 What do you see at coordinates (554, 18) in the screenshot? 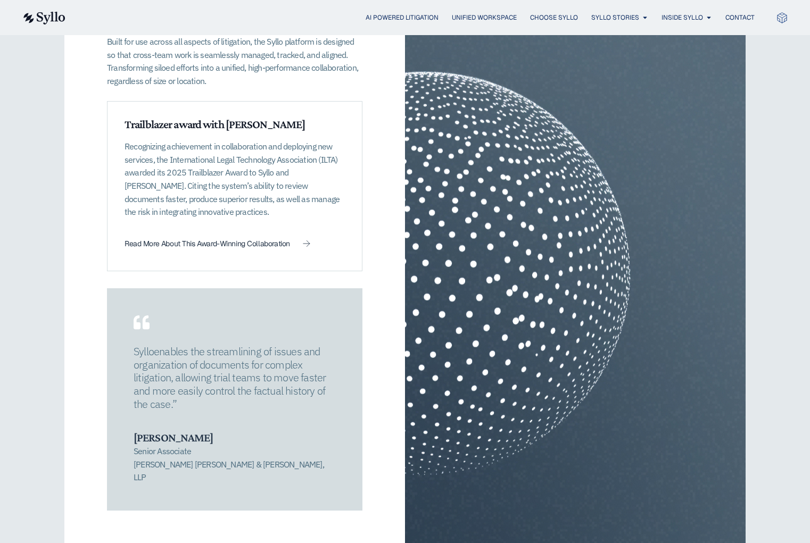
I see `a: Choose Syllo` at bounding box center [554, 18].